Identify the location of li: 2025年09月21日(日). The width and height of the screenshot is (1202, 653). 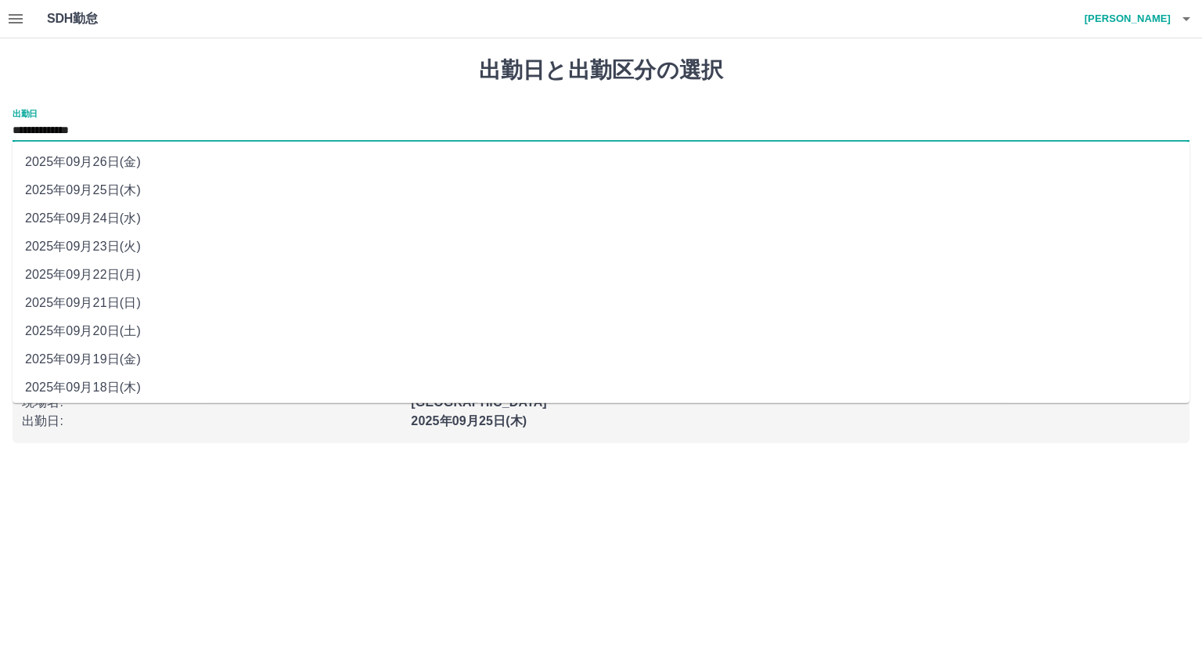
(601, 303).